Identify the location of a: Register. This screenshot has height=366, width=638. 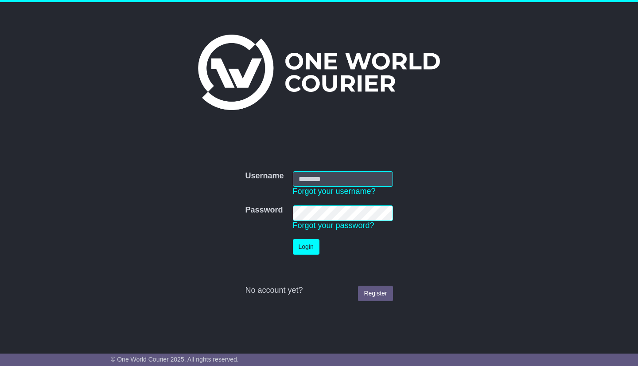
(375, 293).